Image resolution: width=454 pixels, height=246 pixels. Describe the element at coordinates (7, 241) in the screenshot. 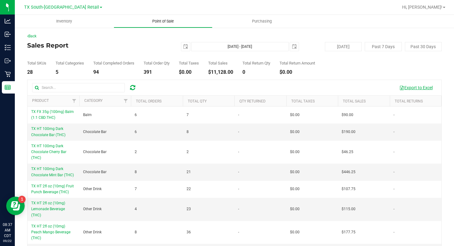

I see `p: 09/22` at that location.